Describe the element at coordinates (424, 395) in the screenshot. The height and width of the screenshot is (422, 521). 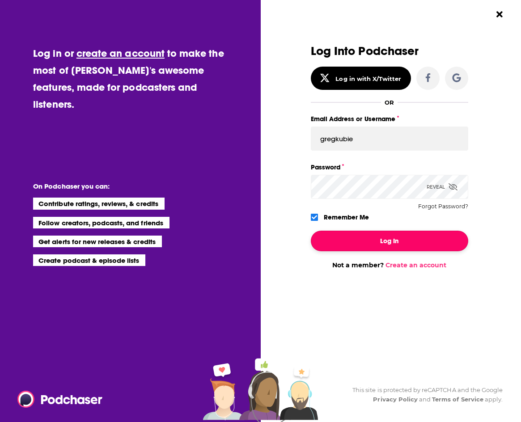
I see `div: This site is protected by reCAPTCHA and the Google and apply.` at that location.